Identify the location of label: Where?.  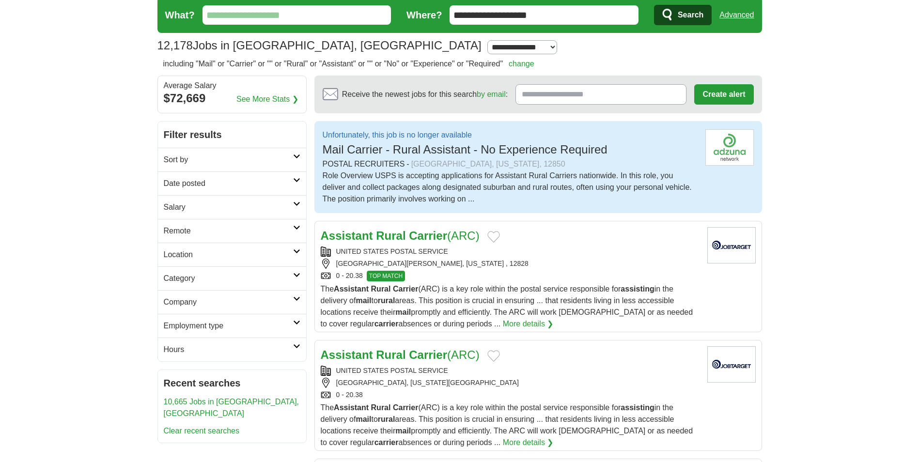
(424, 15).